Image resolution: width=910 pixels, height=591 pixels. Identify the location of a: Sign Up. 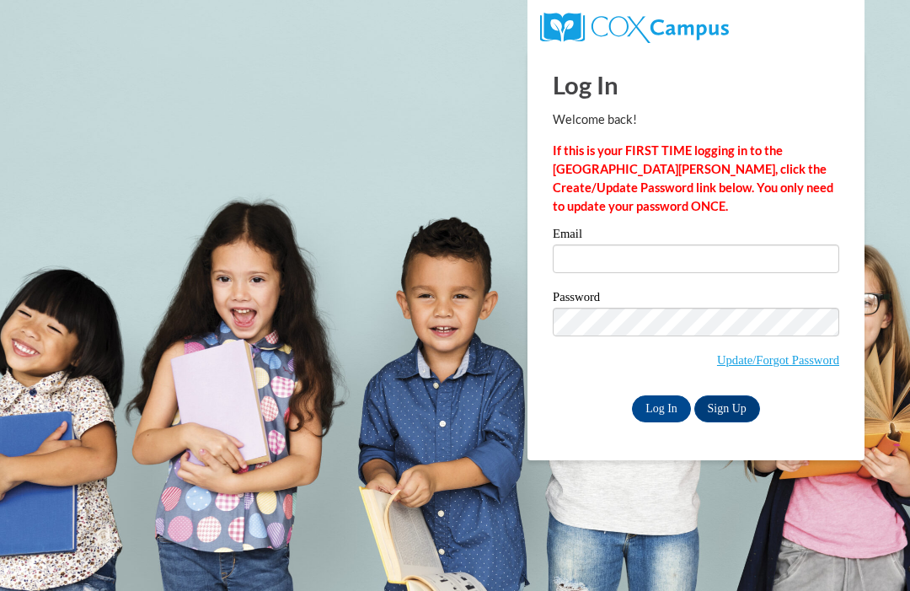
(727, 409).